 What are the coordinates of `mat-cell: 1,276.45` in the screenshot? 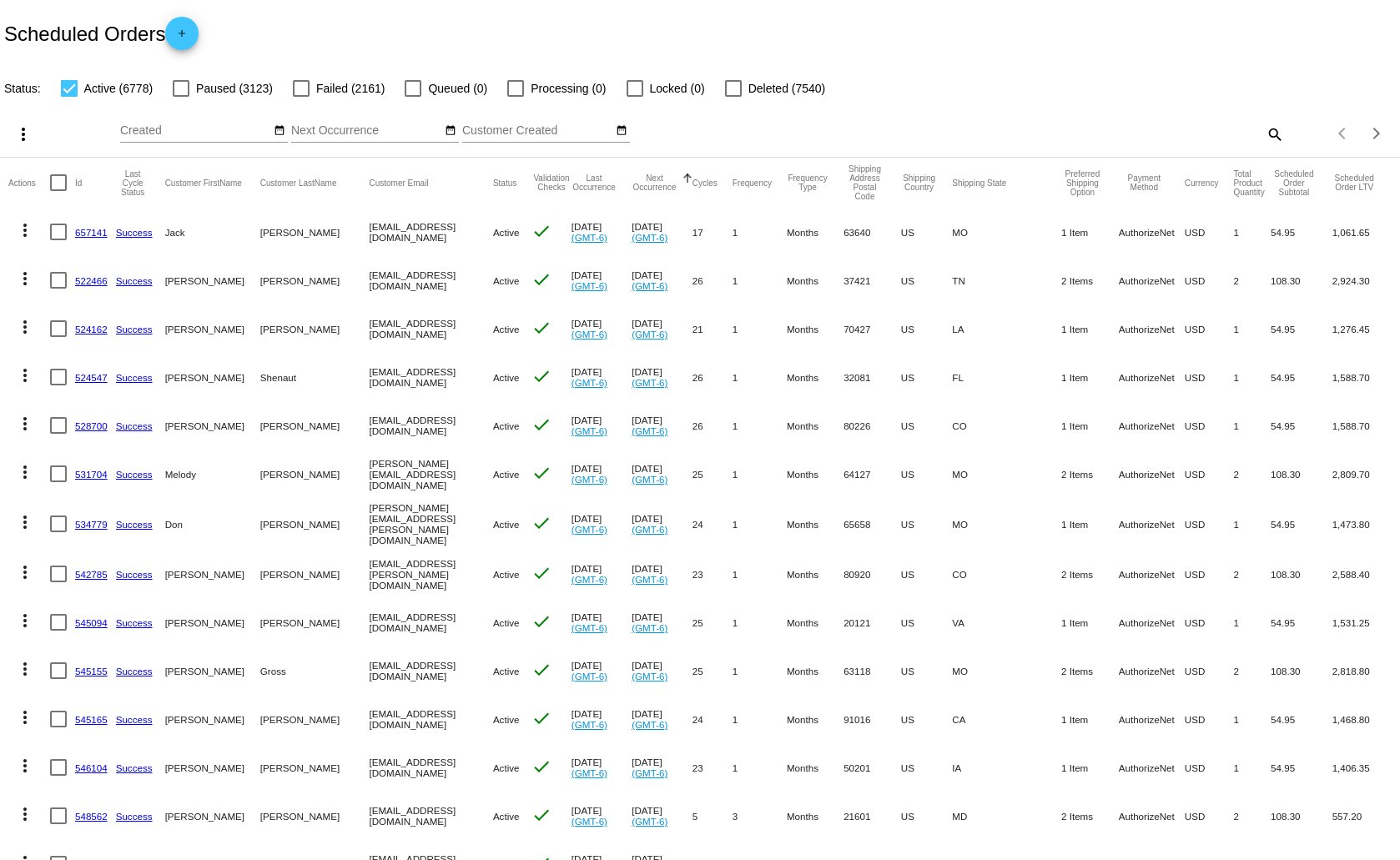 It's located at (1362, 329).